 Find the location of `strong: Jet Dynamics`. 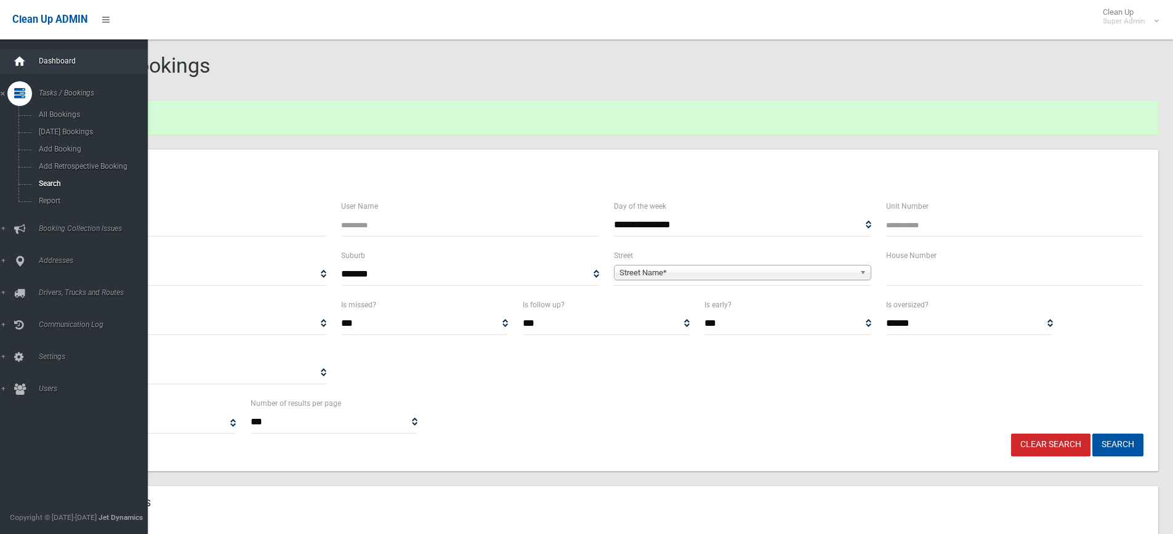

strong: Jet Dynamics is located at coordinates (121, 517).